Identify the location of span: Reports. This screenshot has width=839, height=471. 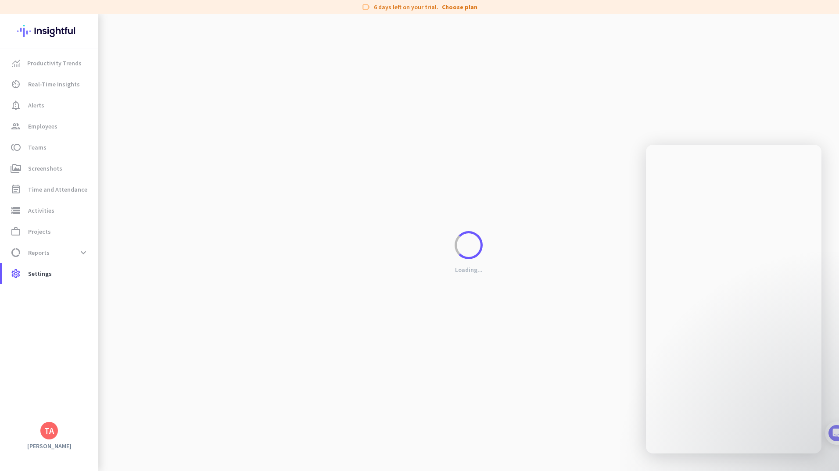
(39, 253).